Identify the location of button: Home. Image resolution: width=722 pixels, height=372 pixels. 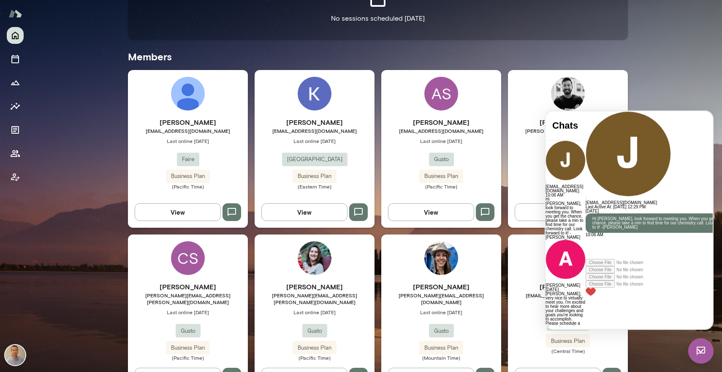
(15, 35).